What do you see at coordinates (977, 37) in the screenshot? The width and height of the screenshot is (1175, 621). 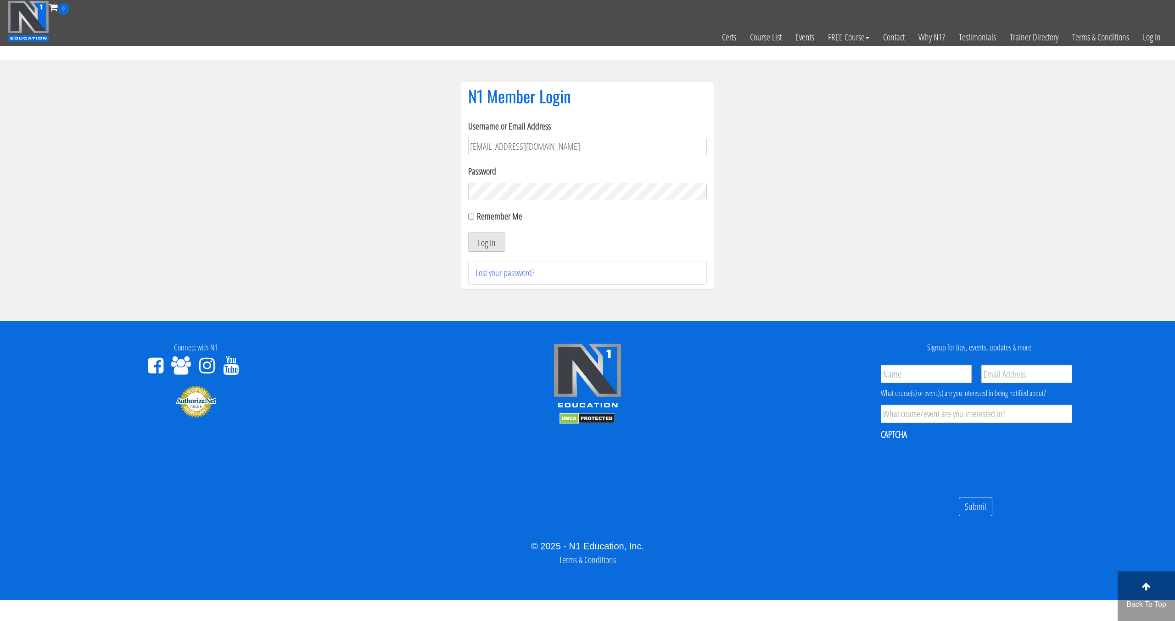 I see `a: Testimonials` at bounding box center [977, 37].